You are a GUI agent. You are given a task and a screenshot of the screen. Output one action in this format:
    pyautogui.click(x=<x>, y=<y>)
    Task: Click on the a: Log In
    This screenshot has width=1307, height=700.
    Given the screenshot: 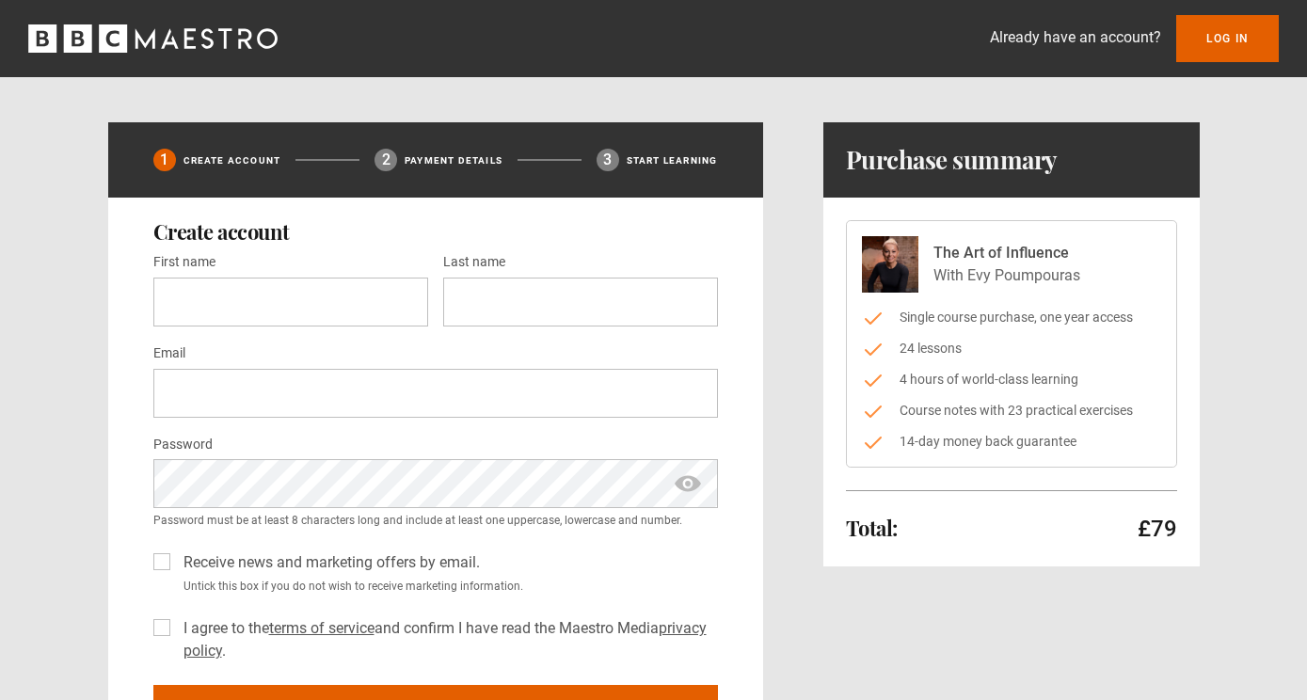 What is the action you would take?
    pyautogui.click(x=1227, y=39)
    